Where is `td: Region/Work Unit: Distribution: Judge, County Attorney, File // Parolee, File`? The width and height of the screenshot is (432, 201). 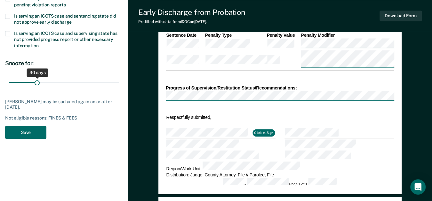
td: Region/Work Unit: Distribution: Judge, County Attorney, File // Parolee, File is located at coordinates (280, 170).